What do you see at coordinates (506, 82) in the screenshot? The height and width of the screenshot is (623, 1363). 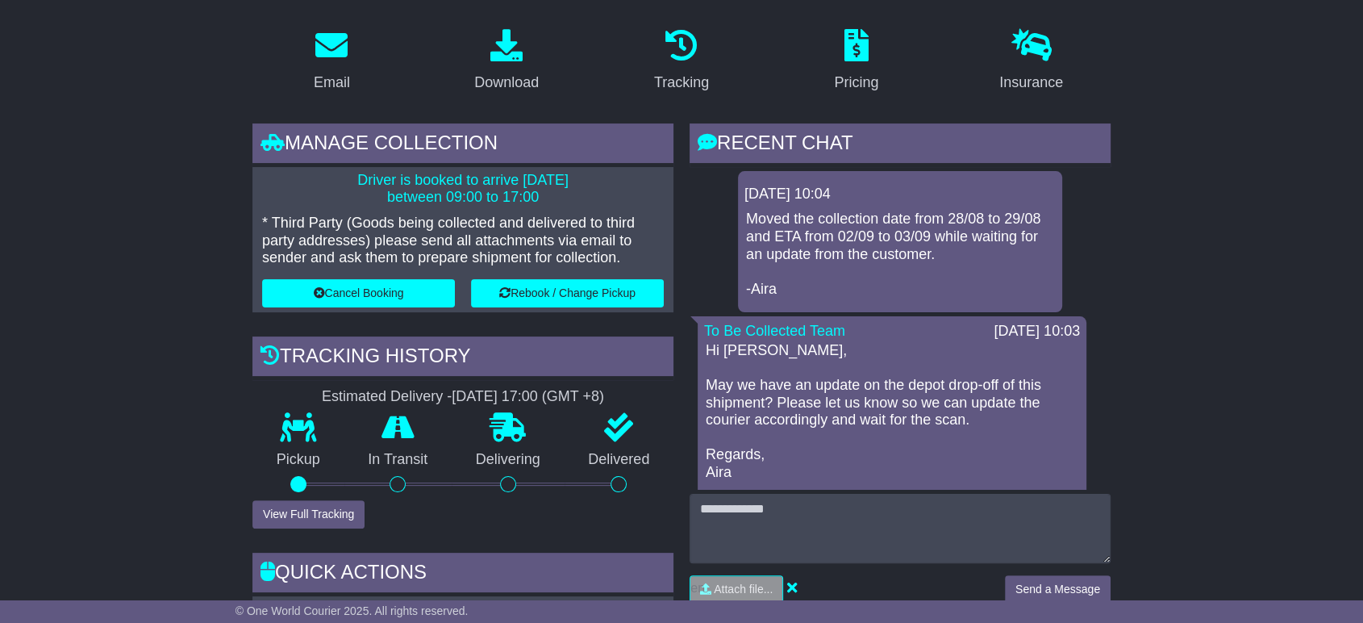 I see `div: Download` at bounding box center [506, 82].